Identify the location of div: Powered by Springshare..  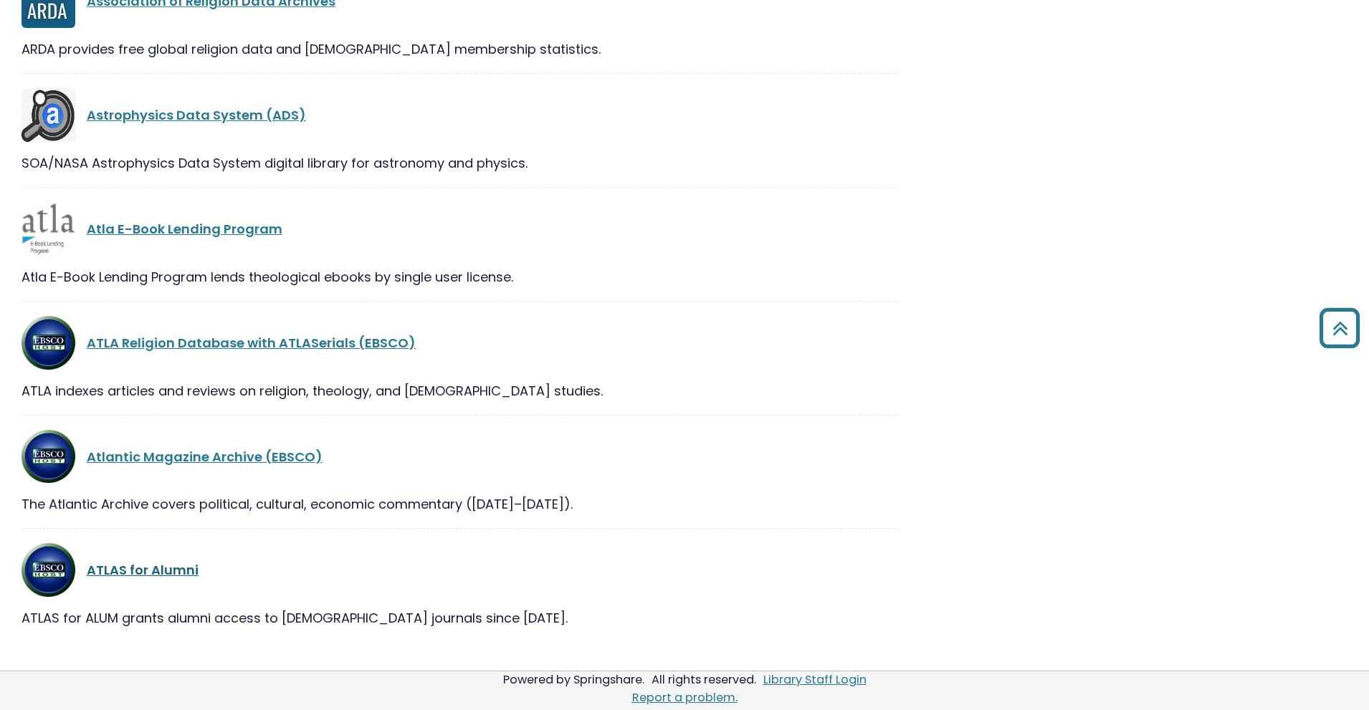
(573, 679).